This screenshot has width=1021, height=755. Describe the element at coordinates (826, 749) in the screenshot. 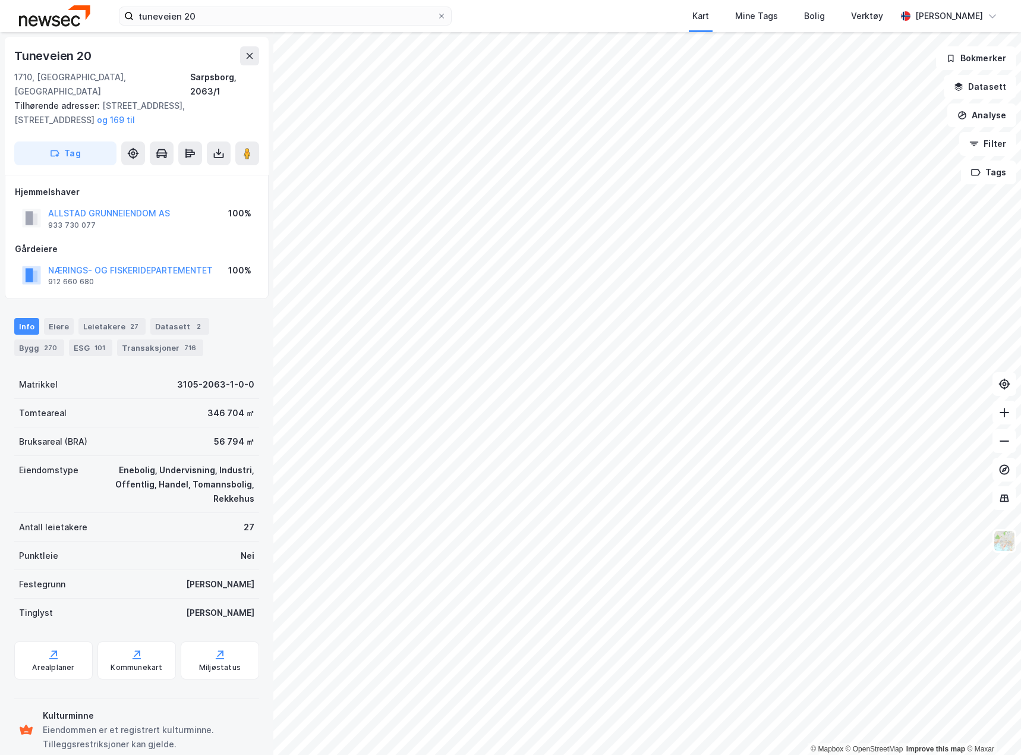

I see `a: Mapbox` at that location.